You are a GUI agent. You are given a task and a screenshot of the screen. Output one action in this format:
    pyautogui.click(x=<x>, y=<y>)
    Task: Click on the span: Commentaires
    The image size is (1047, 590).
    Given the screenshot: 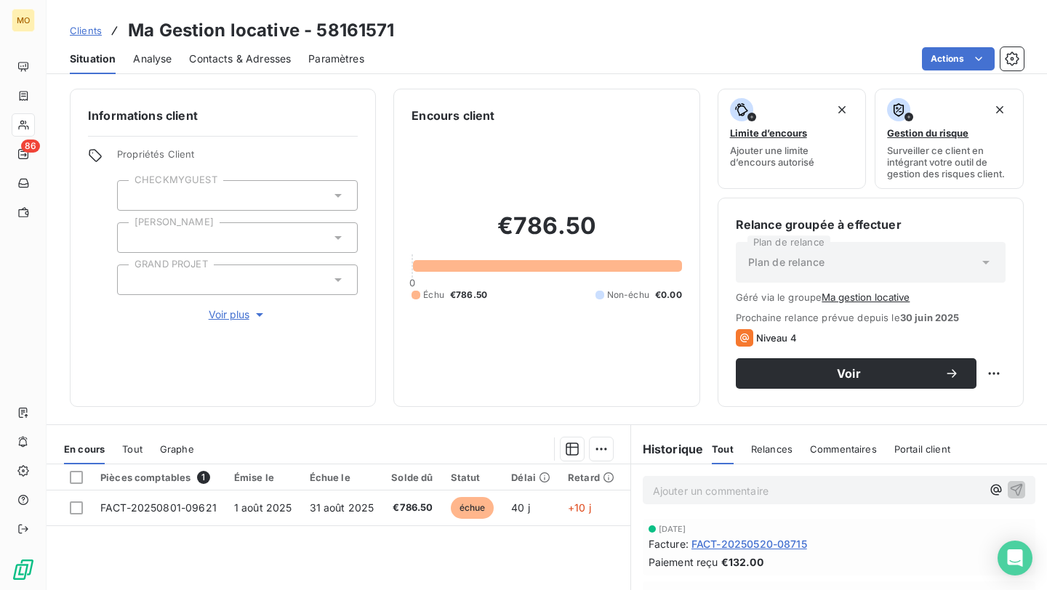 What is the action you would take?
    pyautogui.click(x=843, y=449)
    